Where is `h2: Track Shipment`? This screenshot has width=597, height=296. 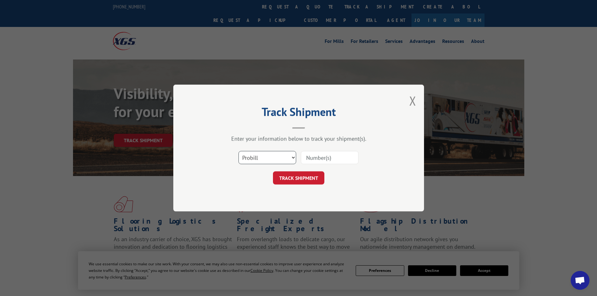
h2: Track Shipment is located at coordinates (299, 113).